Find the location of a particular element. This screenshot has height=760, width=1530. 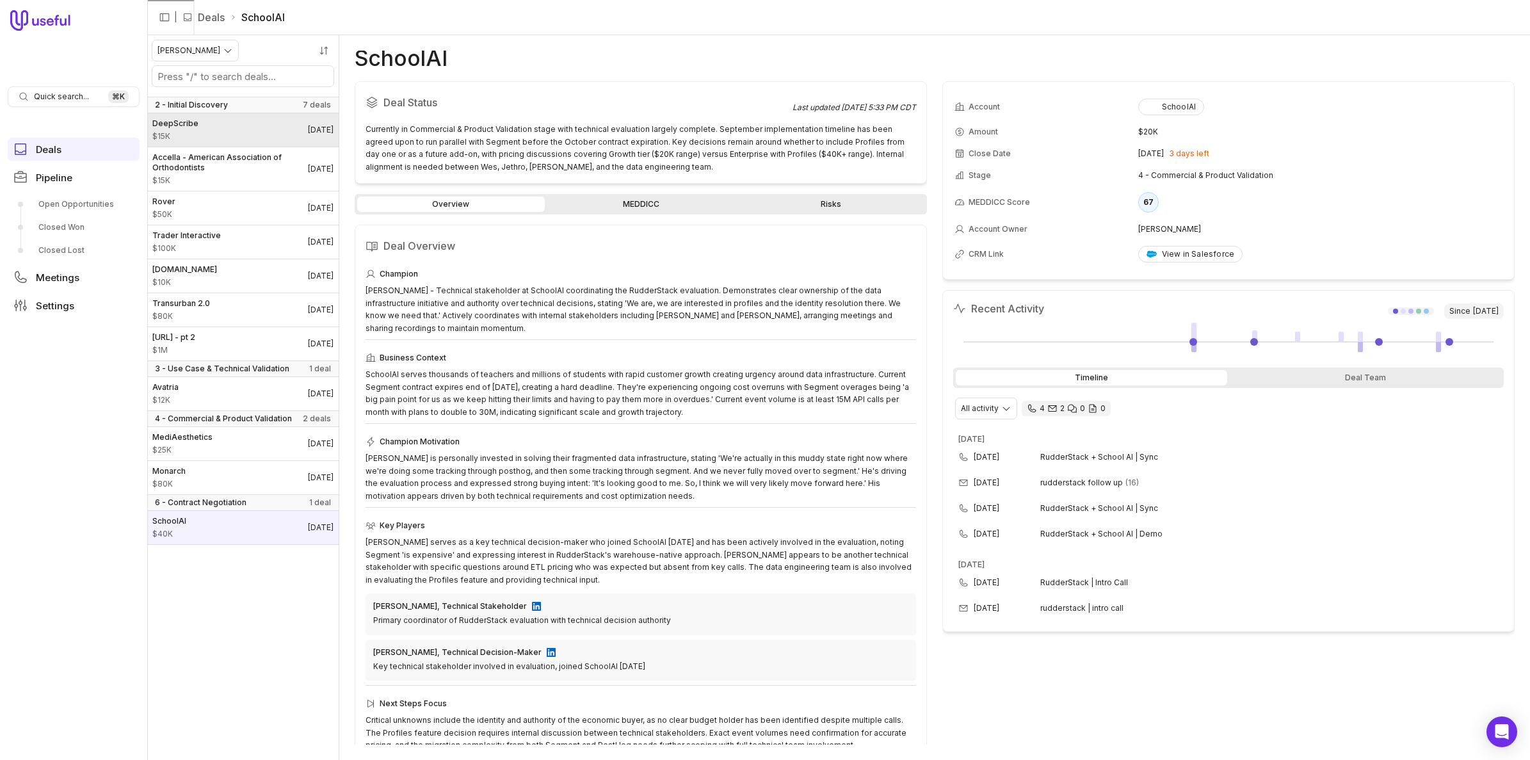

span: Settings is located at coordinates (55, 305).